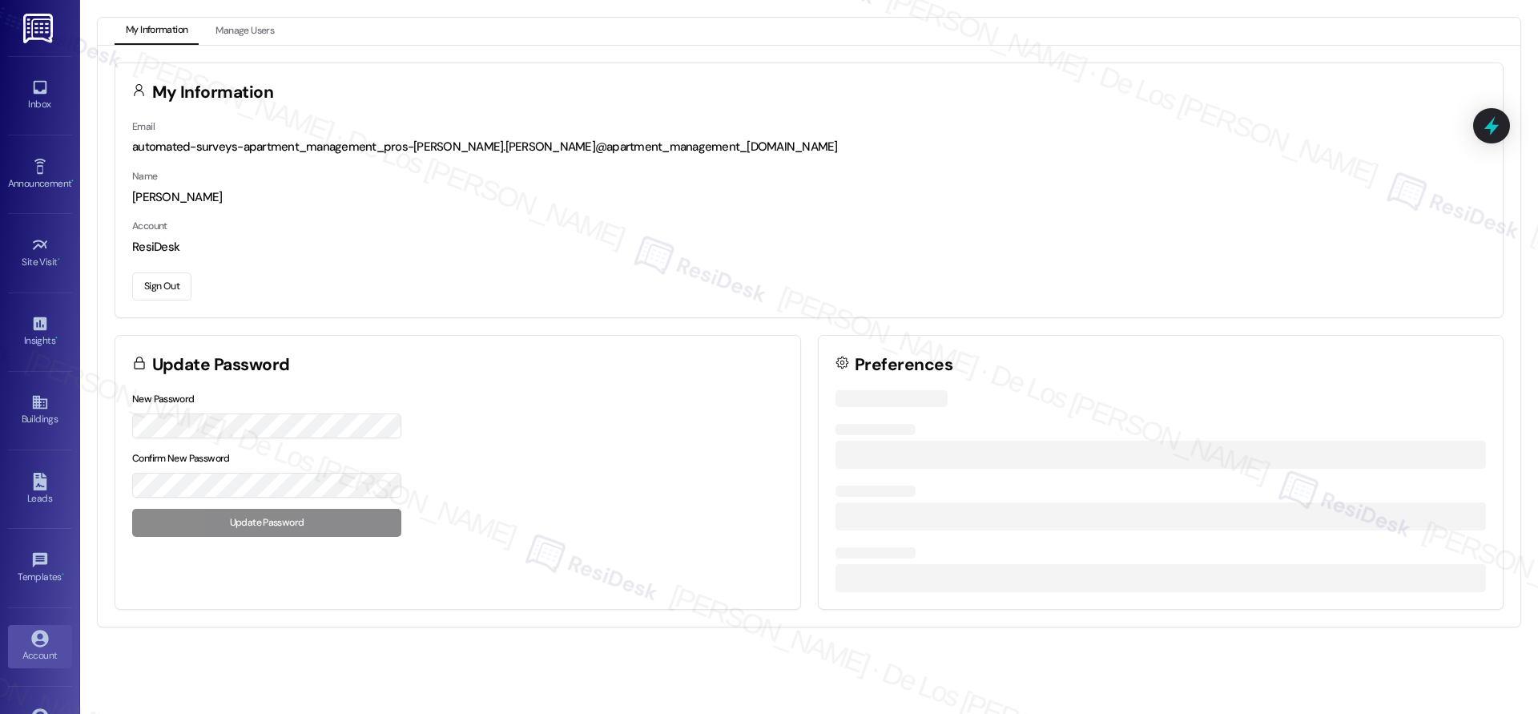 Image resolution: width=1538 pixels, height=714 pixels. What do you see at coordinates (40, 647) in the screenshot?
I see `a: Account` at bounding box center [40, 647].